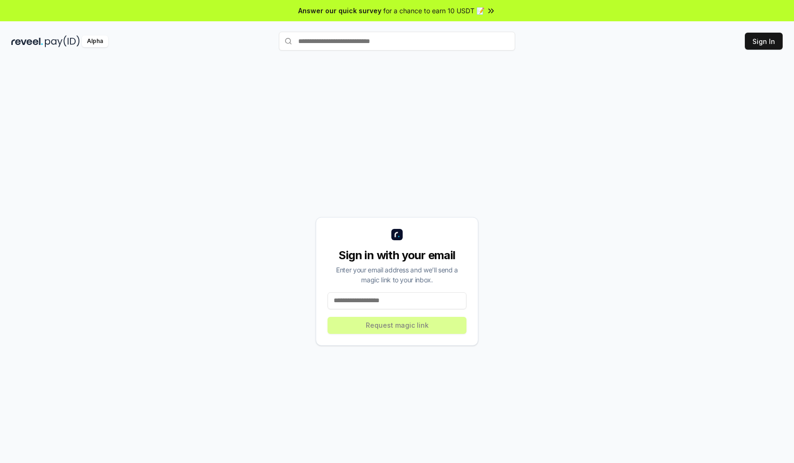 The width and height of the screenshot is (794, 463). I want to click on span: Answer our quick survey, so click(340, 10).